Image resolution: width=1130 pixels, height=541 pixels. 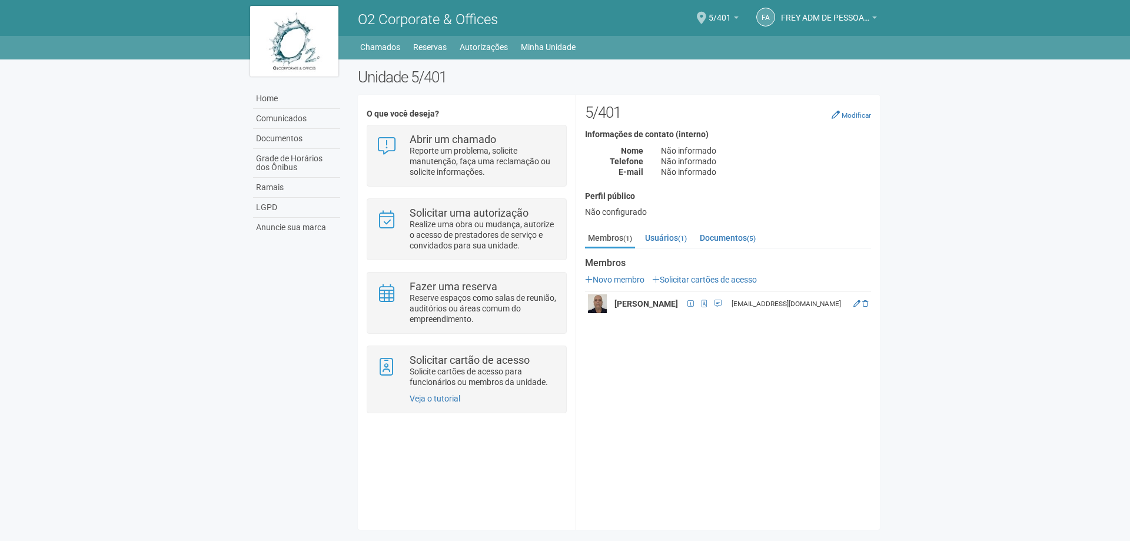 What do you see at coordinates (626, 161) in the screenshot?
I see `strong: Telefone` at bounding box center [626, 161].